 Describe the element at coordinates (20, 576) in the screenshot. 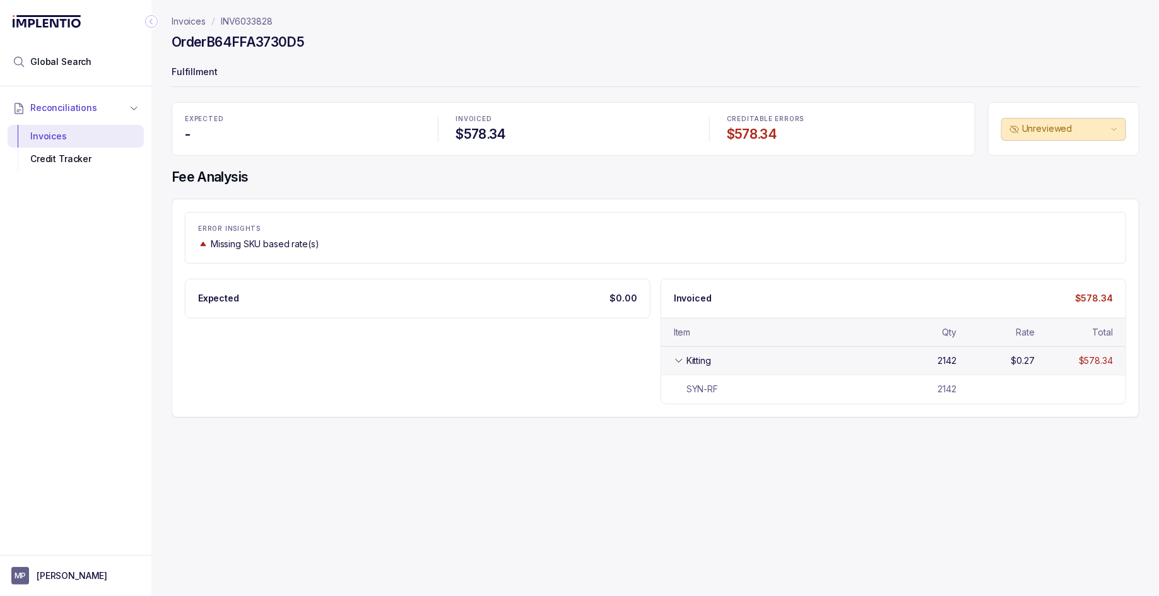

I see `span: User initials` at that location.